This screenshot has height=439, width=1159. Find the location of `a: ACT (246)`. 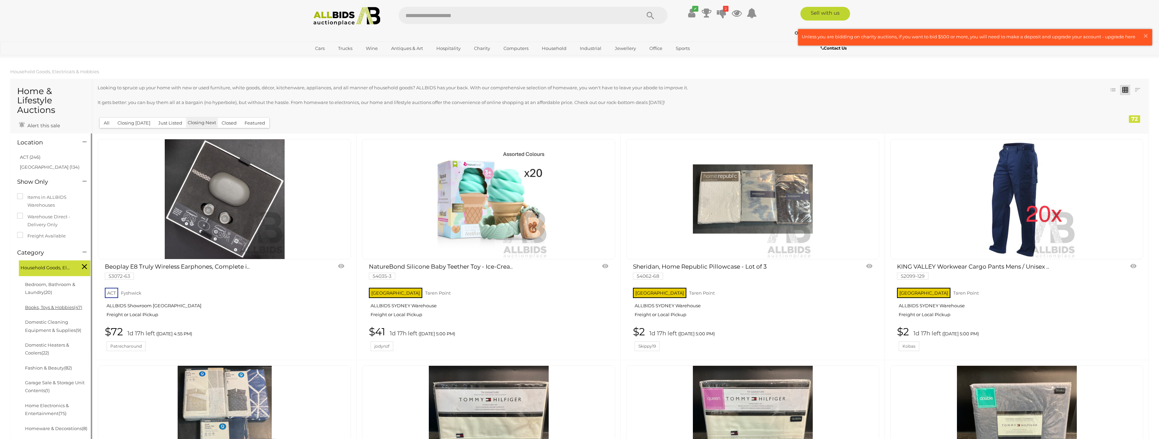

a: ACT (246) is located at coordinates (30, 157).